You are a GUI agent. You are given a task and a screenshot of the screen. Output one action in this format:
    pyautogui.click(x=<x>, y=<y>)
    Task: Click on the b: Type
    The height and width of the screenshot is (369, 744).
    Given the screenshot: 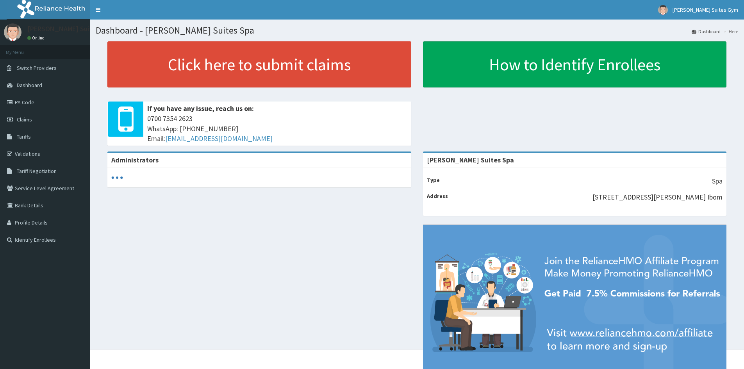 What is the action you would take?
    pyautogui.click(x=433, y=180)
    